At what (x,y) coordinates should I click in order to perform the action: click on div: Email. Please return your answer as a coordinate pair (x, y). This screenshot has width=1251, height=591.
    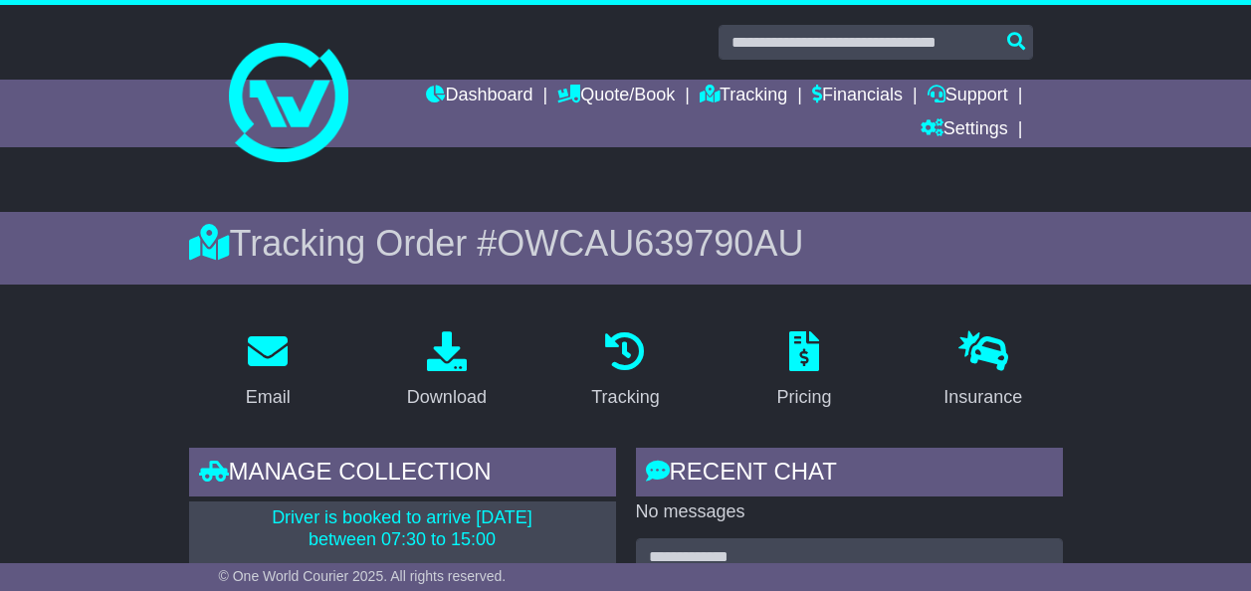
    Looking at the image, I should click on (268, 397).